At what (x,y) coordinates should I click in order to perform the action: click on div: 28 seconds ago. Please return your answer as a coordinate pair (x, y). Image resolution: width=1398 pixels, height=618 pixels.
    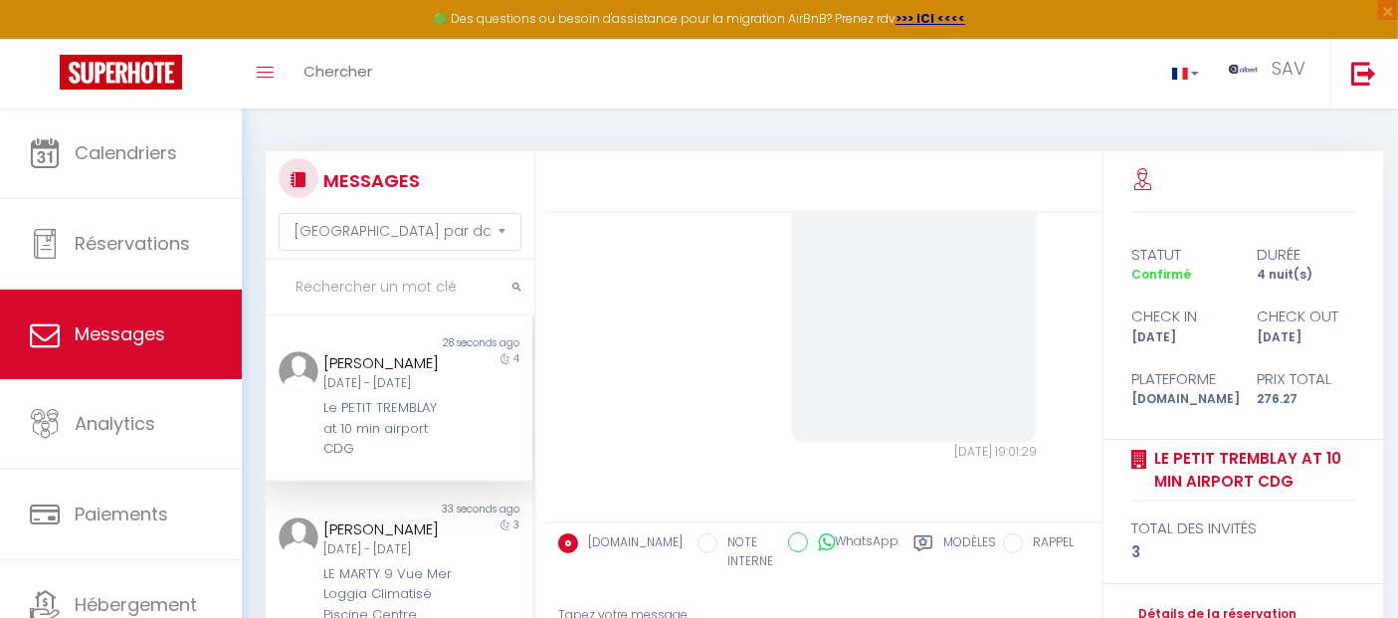
    Looking at the image, I should click on (466, 343).